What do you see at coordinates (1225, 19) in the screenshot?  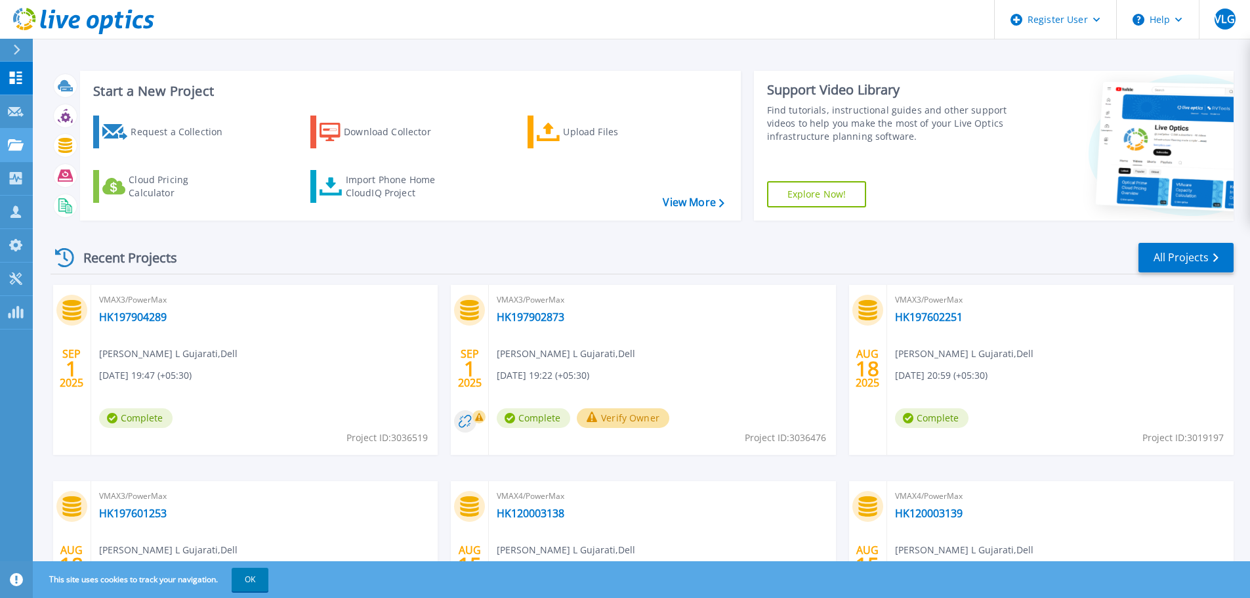 I see `span: VLG` at bounding box center [1225, 19].